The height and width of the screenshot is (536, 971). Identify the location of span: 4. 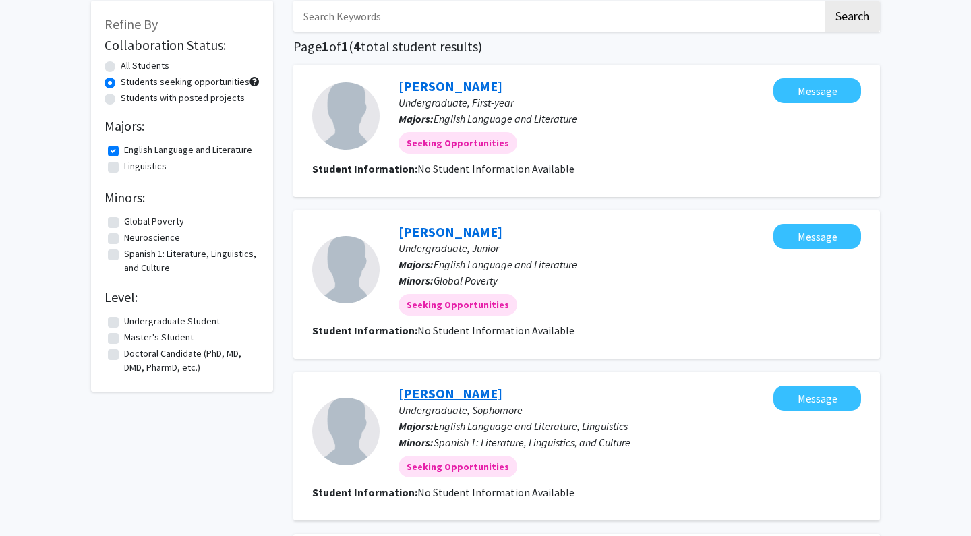
(357, 46).